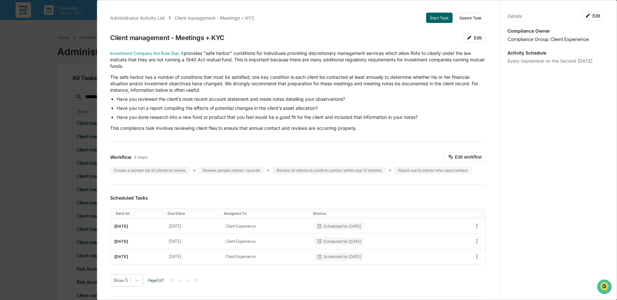 The width and height of the screenshot is (617, 300). I want to click on div: Review all clients to confirm contact within last 12 months, so click(329, 170).